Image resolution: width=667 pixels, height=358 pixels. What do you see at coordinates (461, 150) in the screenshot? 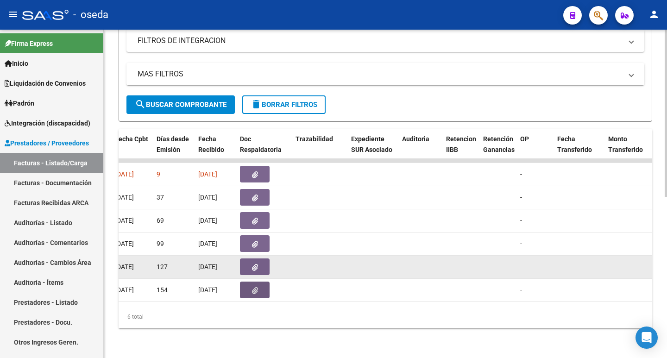
I see `datatable-header-cell: Retencion IIBB` at bounding box center [461, 150].